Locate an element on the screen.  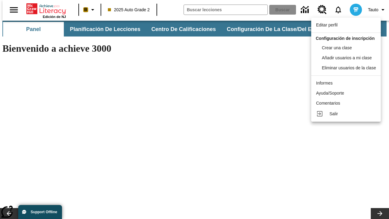
span: Editar perfil is located at coordinates (327, 25).